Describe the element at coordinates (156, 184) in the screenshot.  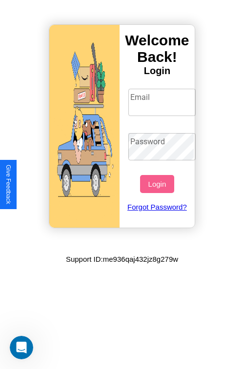
I see `button: Login` at that location.